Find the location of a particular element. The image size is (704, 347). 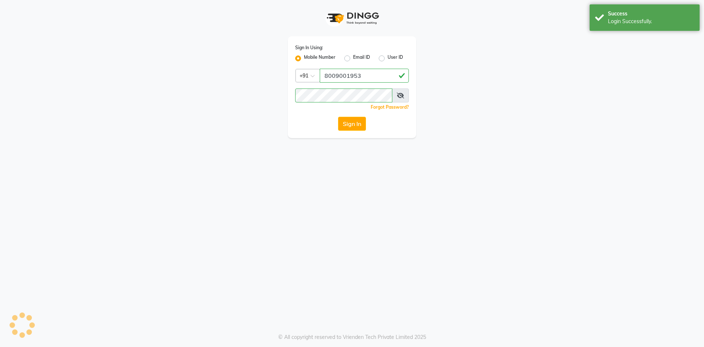

button: Sign In is located at coordinates (352, 124).